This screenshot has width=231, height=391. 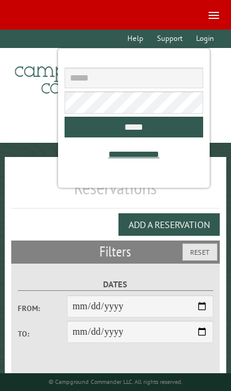 What do you see at coordinates (115, 381) in the screenshot?
I see `small: © Campground Commander LLC. All rights reserved.` at bounding box center [115, 381].